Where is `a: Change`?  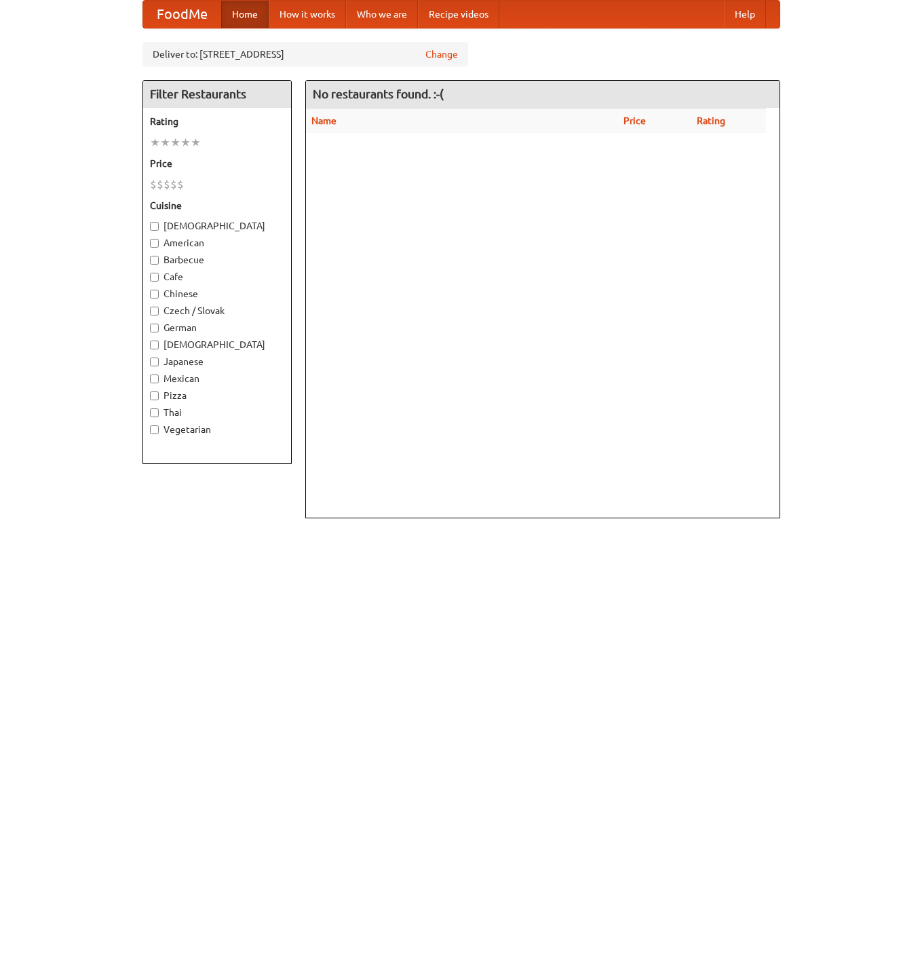 a: Change is located at coordinates (442, 54).